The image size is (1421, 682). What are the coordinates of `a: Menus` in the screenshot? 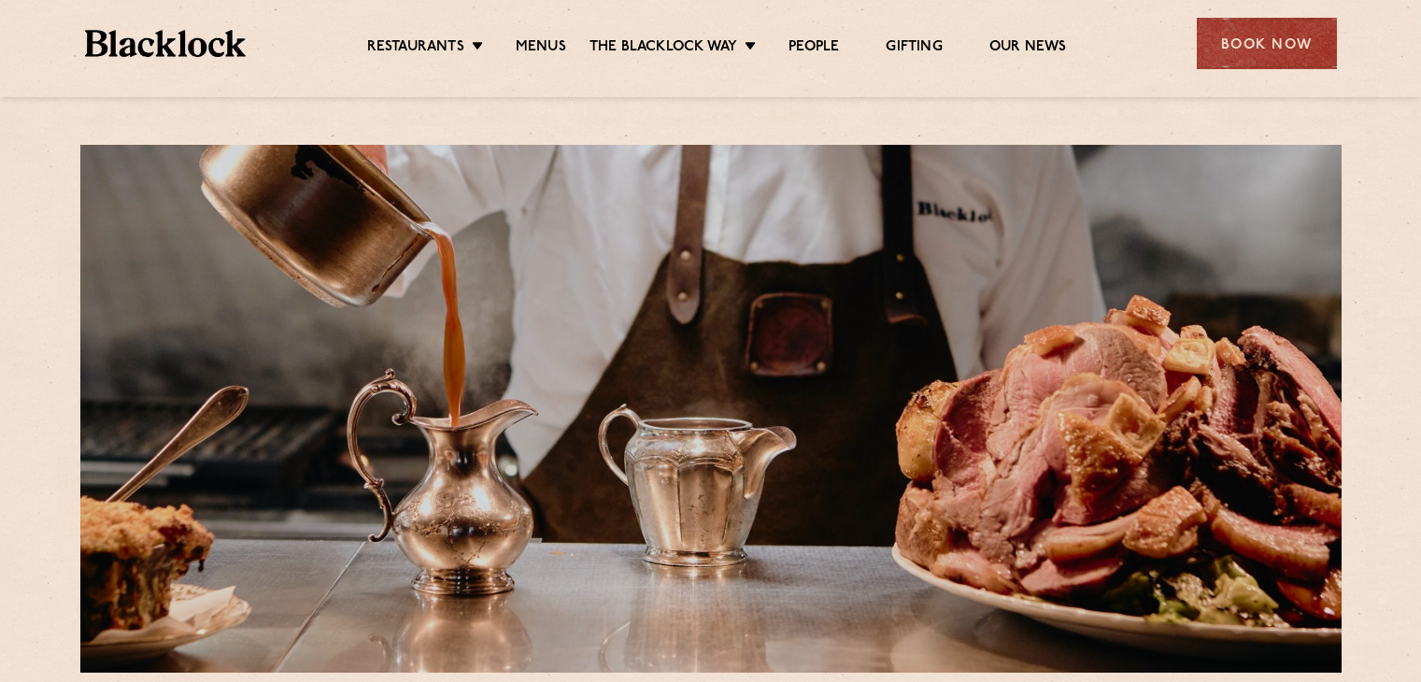 It's located at (541, 49).